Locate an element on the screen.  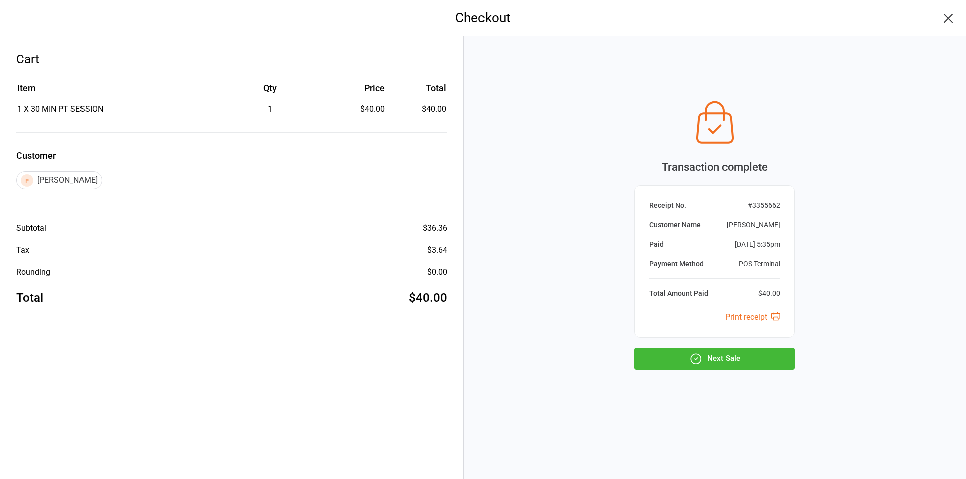
td: $40.00 is located at coordinates (418, 109).